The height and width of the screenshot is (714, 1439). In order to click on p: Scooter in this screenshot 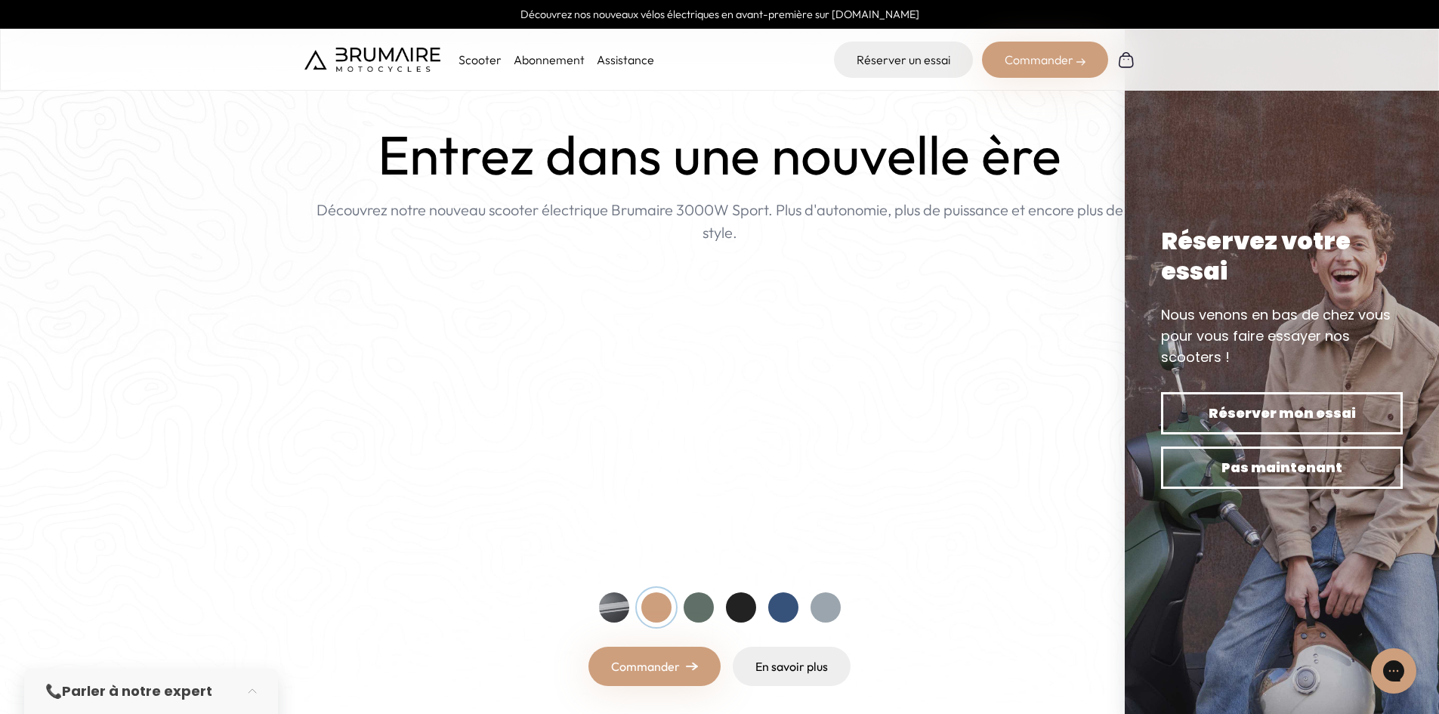, I will do `click(480, 60)`.